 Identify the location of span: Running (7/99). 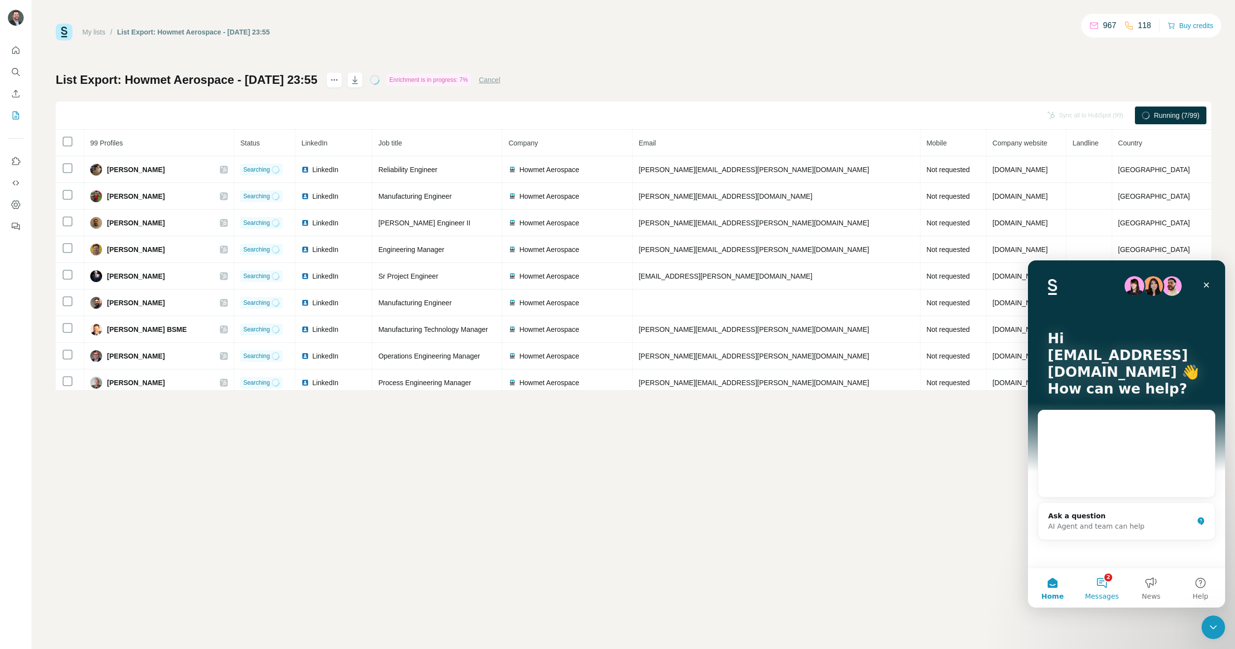
(1176, 115).